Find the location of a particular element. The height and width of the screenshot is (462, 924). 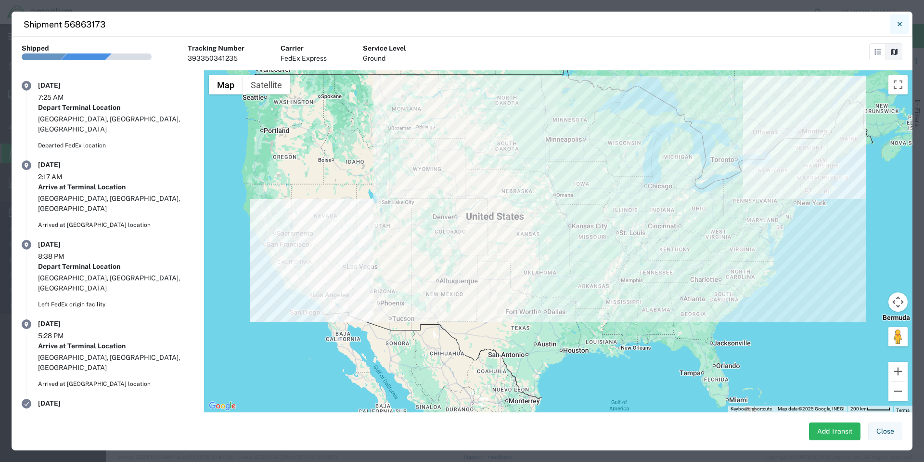

button: Keyboard shortcuts is located at coordinates (751, 409).